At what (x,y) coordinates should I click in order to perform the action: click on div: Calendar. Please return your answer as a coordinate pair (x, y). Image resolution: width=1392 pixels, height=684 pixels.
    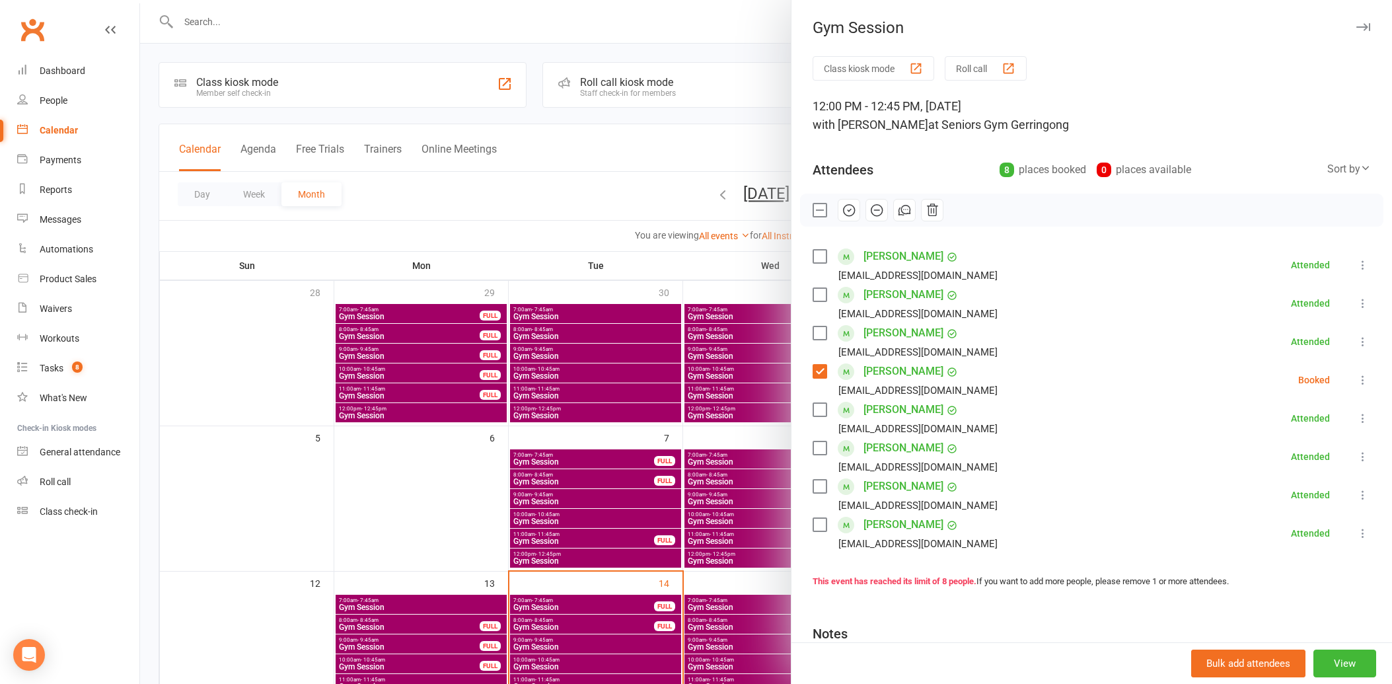
    Looking at the image, I should click on (59, 130).